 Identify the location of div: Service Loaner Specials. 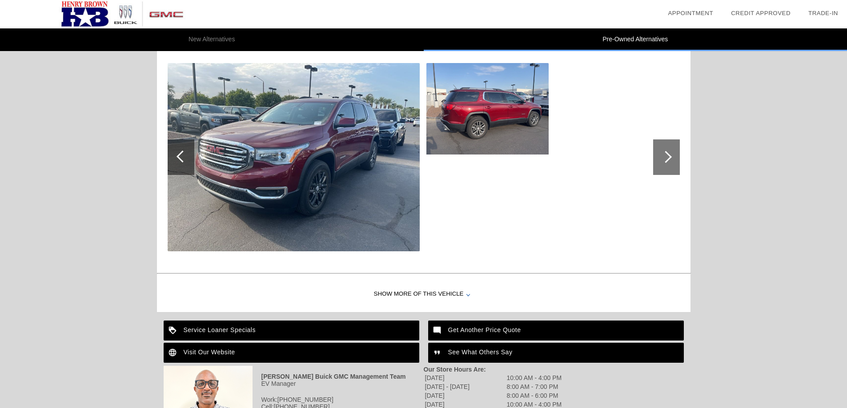
(291, 331).